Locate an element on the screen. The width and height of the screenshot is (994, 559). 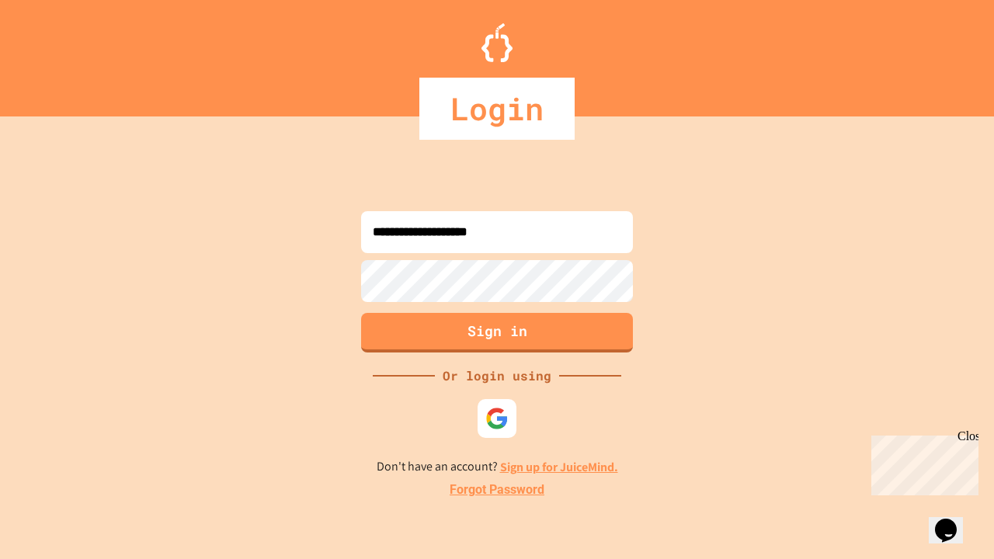
img: google-icon.svg is located at coordinates (497, 419).